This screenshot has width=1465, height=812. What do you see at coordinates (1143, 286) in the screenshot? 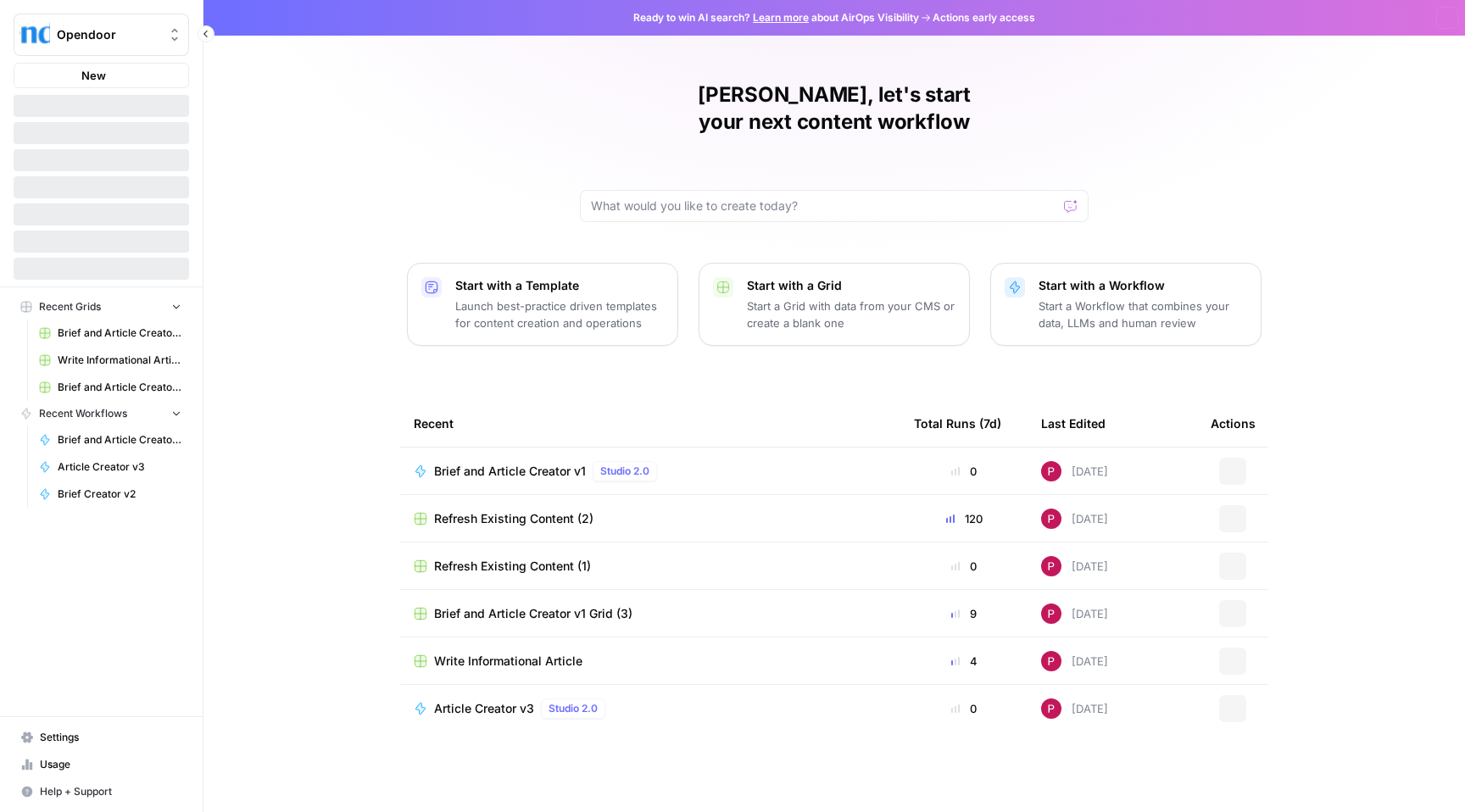
I see `p: Start with a Workflow` at bounding box center [1143, 286].